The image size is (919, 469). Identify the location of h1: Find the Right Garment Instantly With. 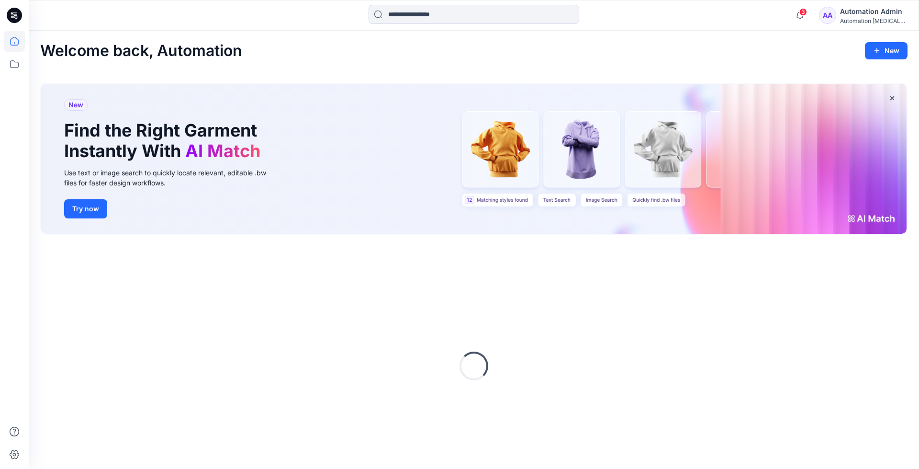
(165, 141).